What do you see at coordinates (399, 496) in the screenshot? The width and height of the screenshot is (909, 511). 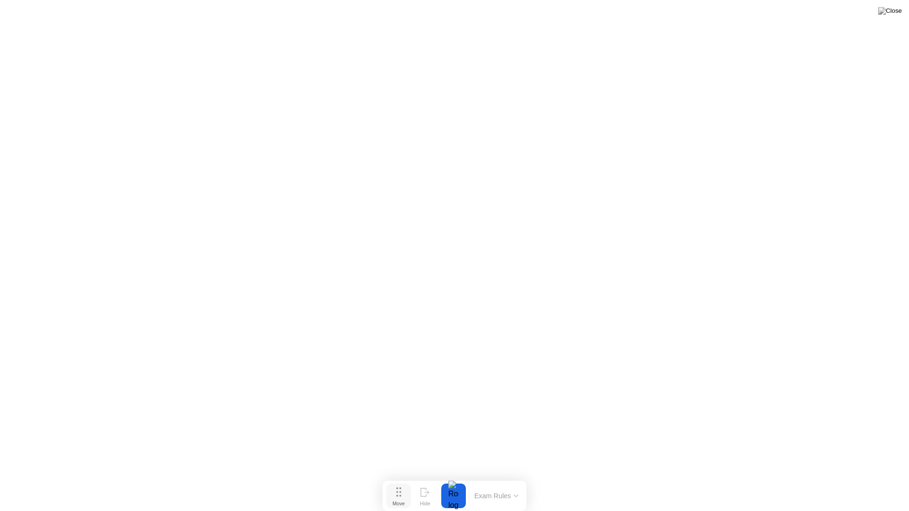 I see `button: Move` at bounding box center [399, 496].